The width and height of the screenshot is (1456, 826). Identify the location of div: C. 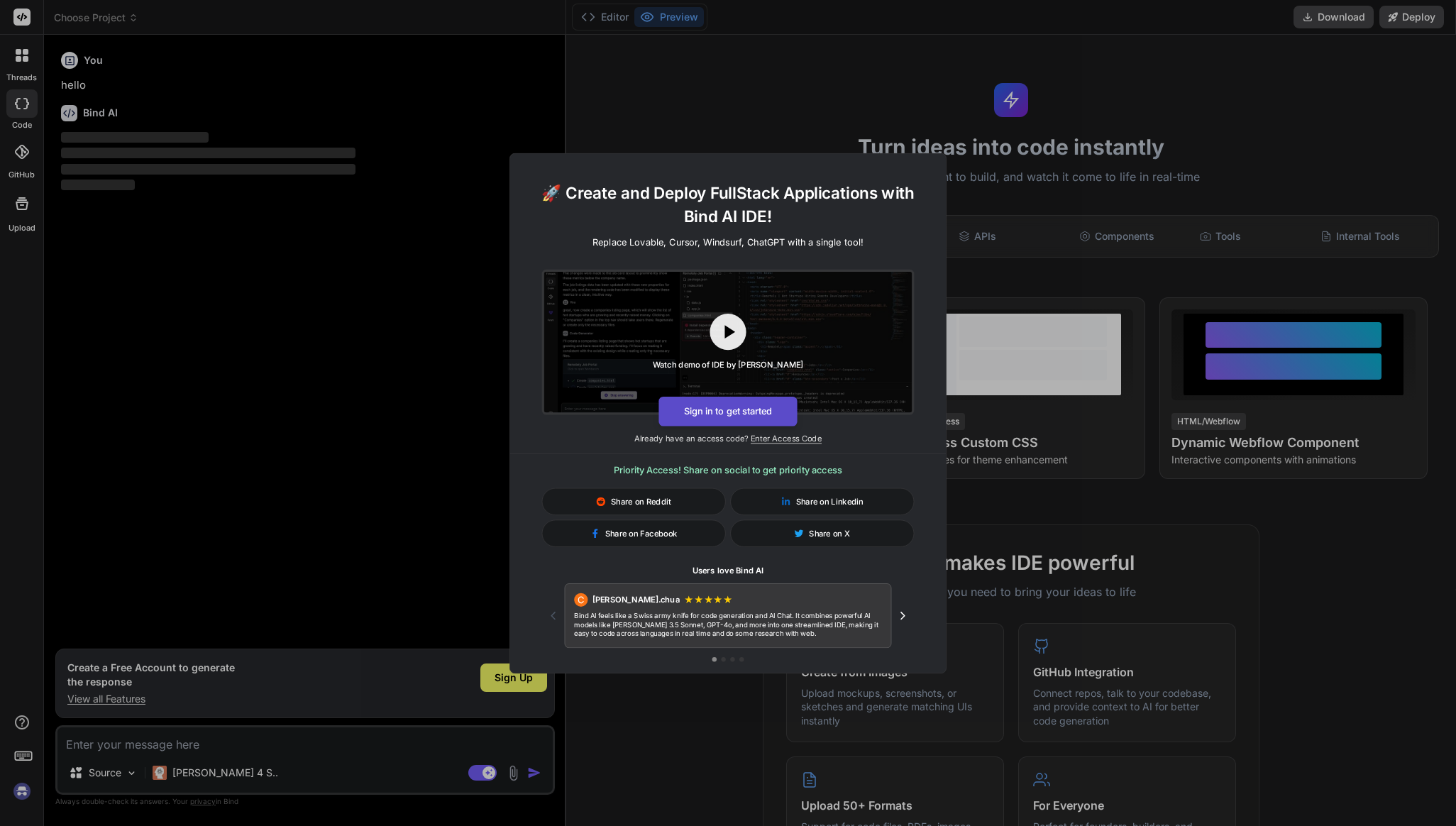
(580, 599).